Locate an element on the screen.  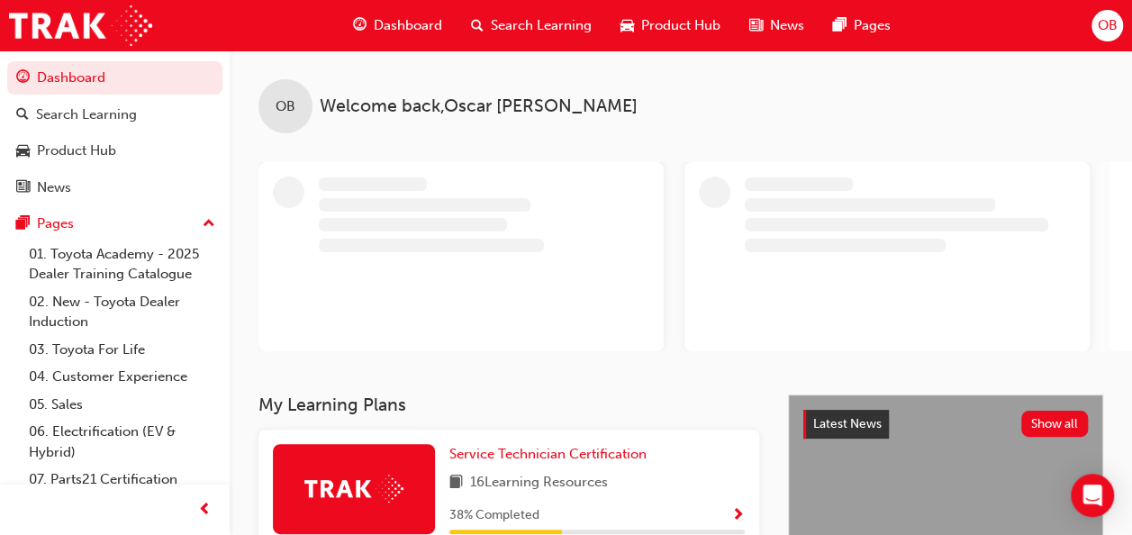
a: pages-iconPages is located at coordinates (862, 25).